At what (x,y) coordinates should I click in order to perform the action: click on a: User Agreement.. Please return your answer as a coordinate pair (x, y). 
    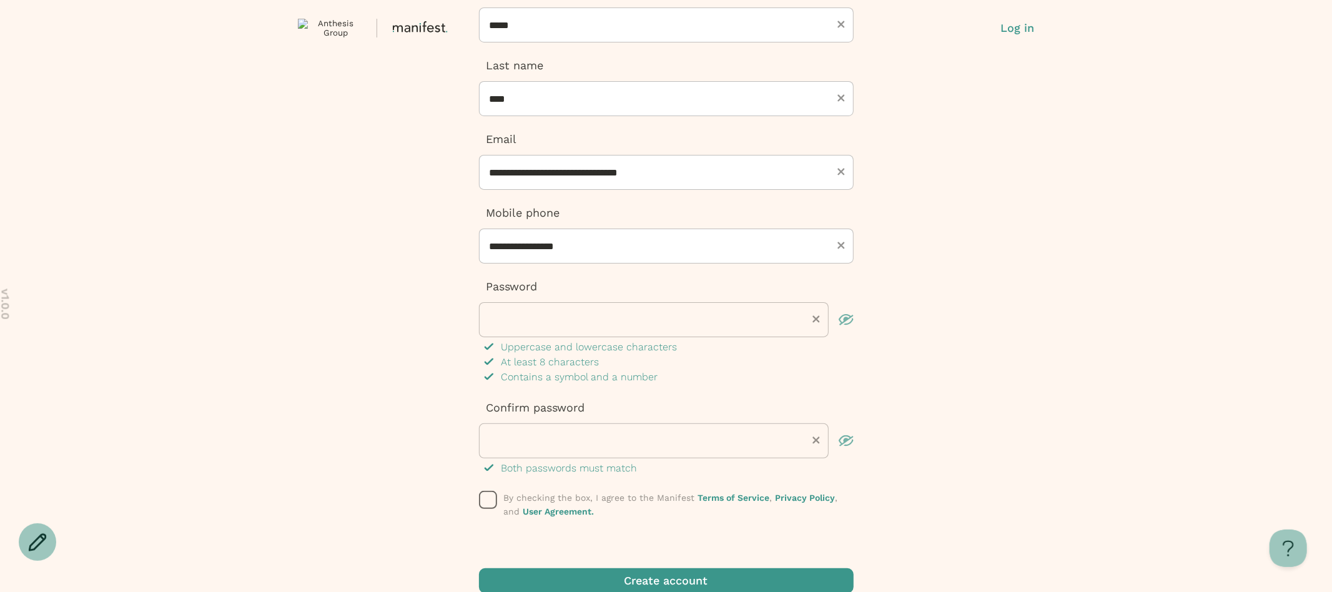
    Looking at the image, I should click on (559, 511).